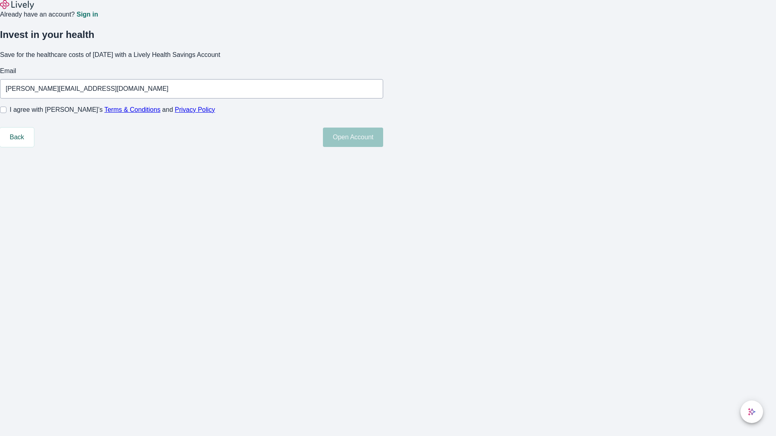 The width and height of the screenshot is (776, 436). Describe the element at coordinates (132, 110) in the screenshot. I see `a: Terms & Conditions` at that location.